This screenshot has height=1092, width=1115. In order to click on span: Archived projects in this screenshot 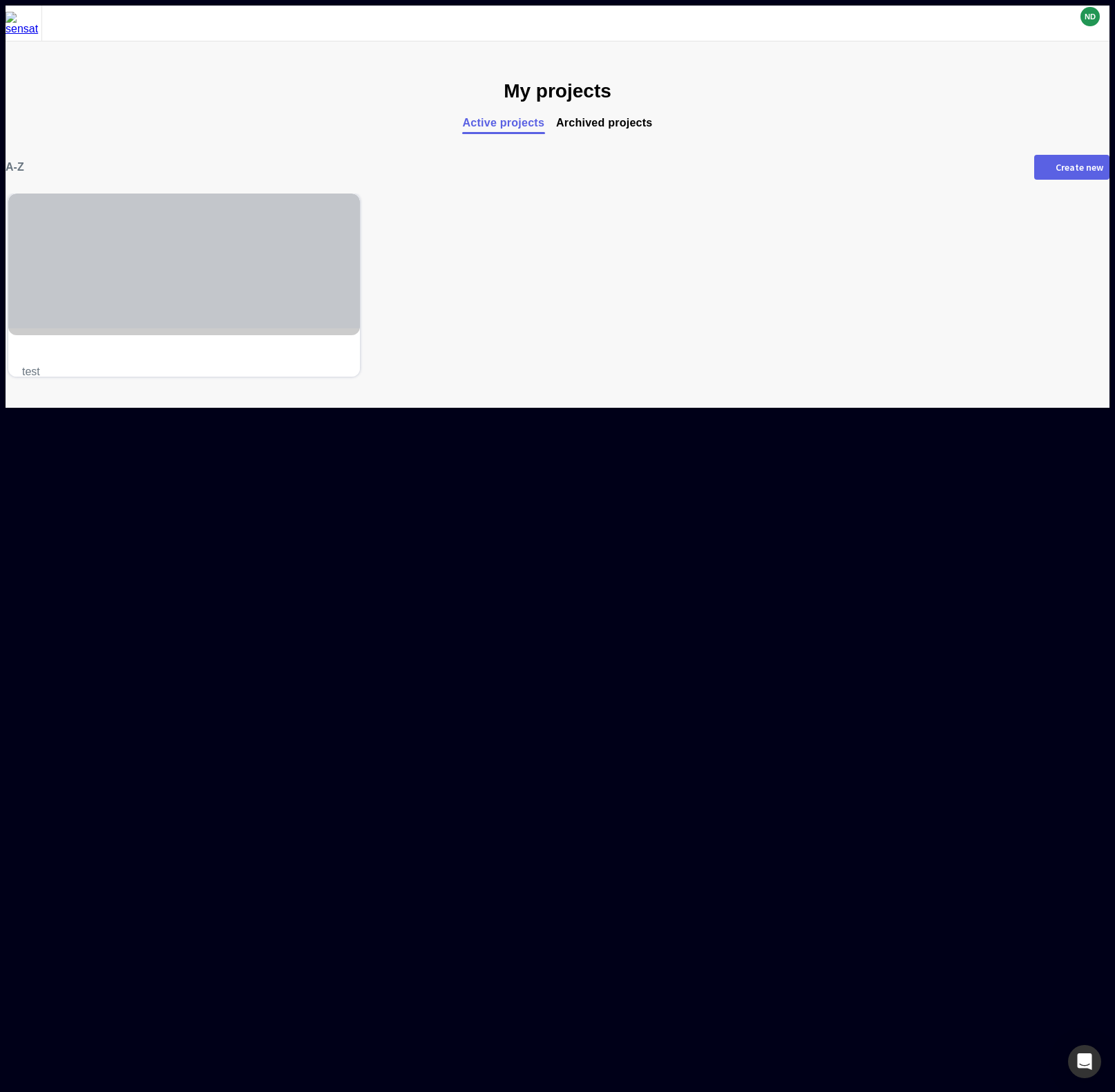, I will do `click(605, 123)`.